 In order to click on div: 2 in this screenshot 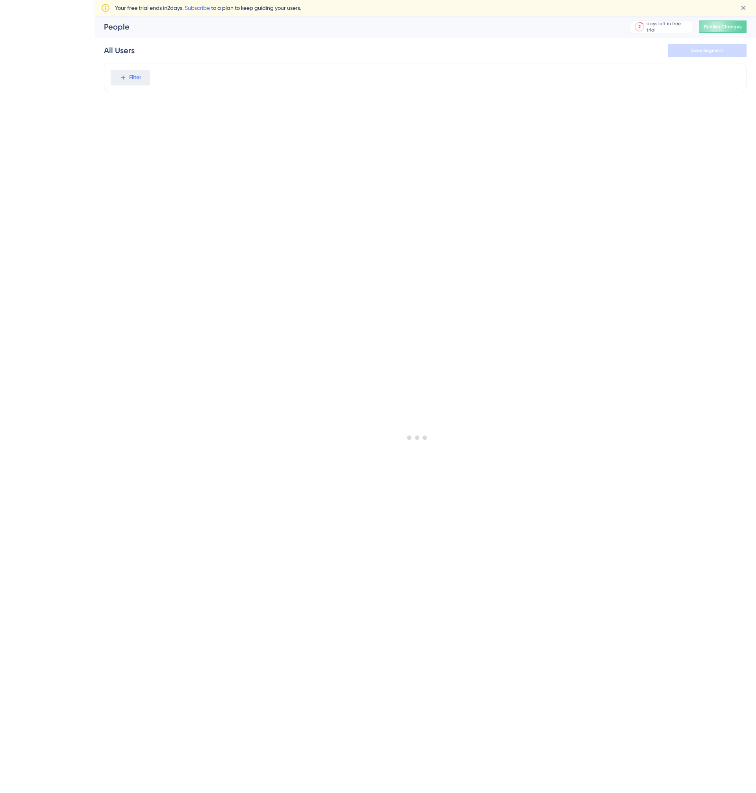, I will do `click(639, 27)`.